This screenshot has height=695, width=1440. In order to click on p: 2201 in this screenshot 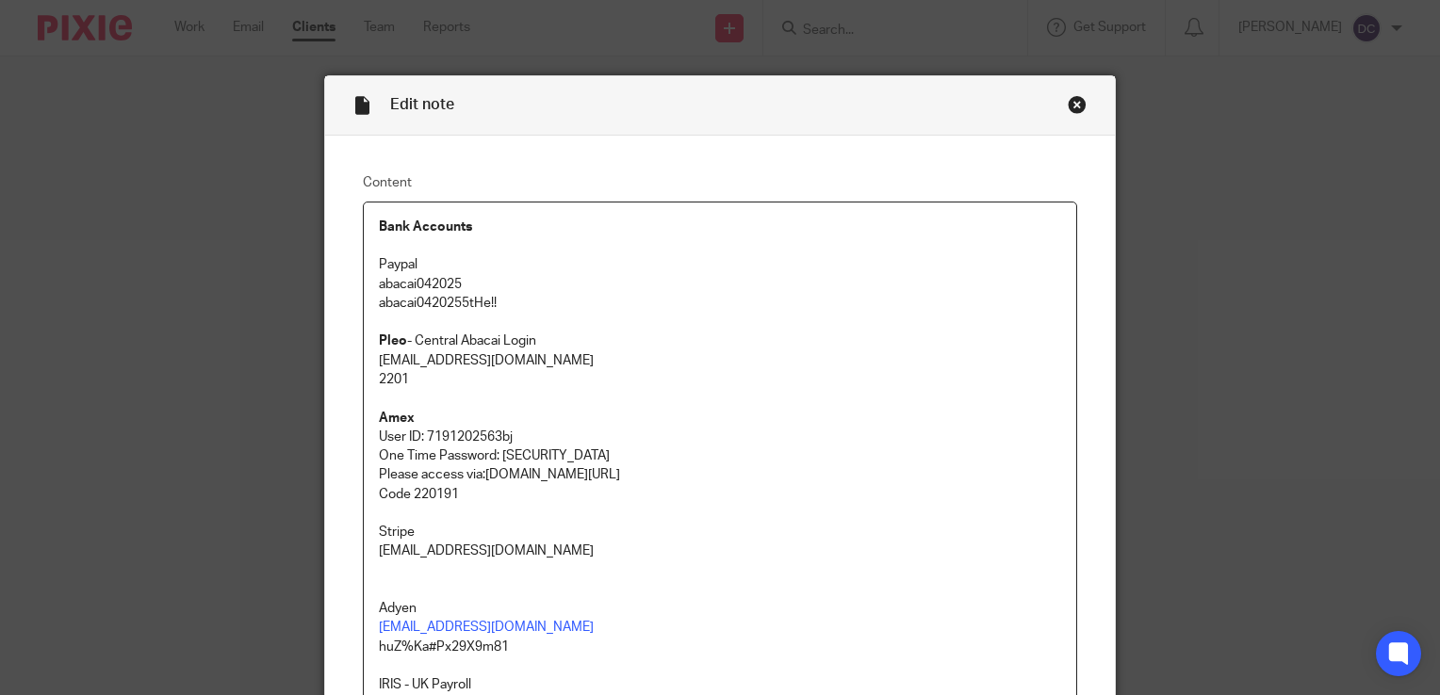, I will do `click(720, 380)`.